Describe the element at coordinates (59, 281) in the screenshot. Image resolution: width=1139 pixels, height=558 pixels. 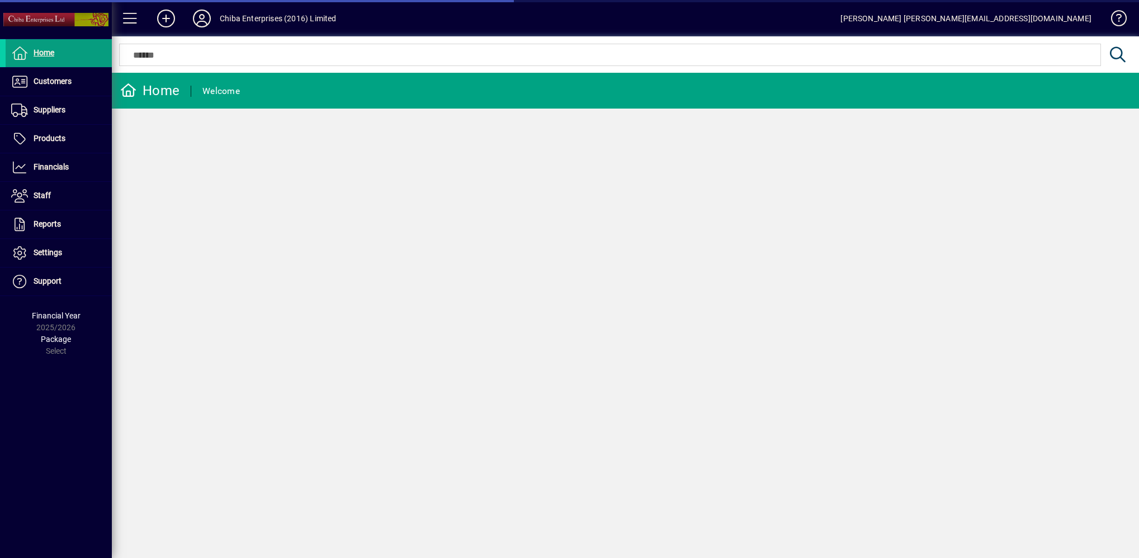
I see `a: Support` at that location.